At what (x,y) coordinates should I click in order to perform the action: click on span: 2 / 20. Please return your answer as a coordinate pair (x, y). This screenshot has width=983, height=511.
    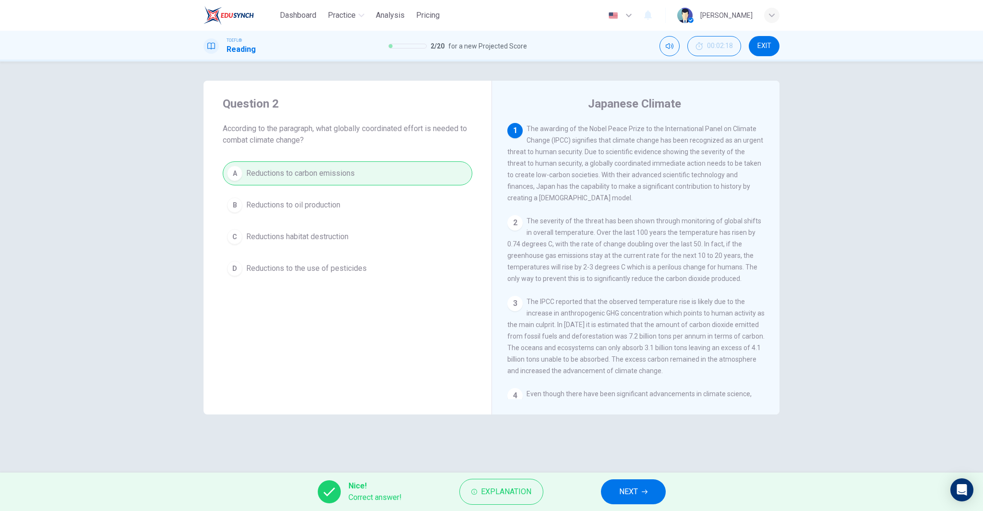
    Looking at the image, I should click on (437, 46).